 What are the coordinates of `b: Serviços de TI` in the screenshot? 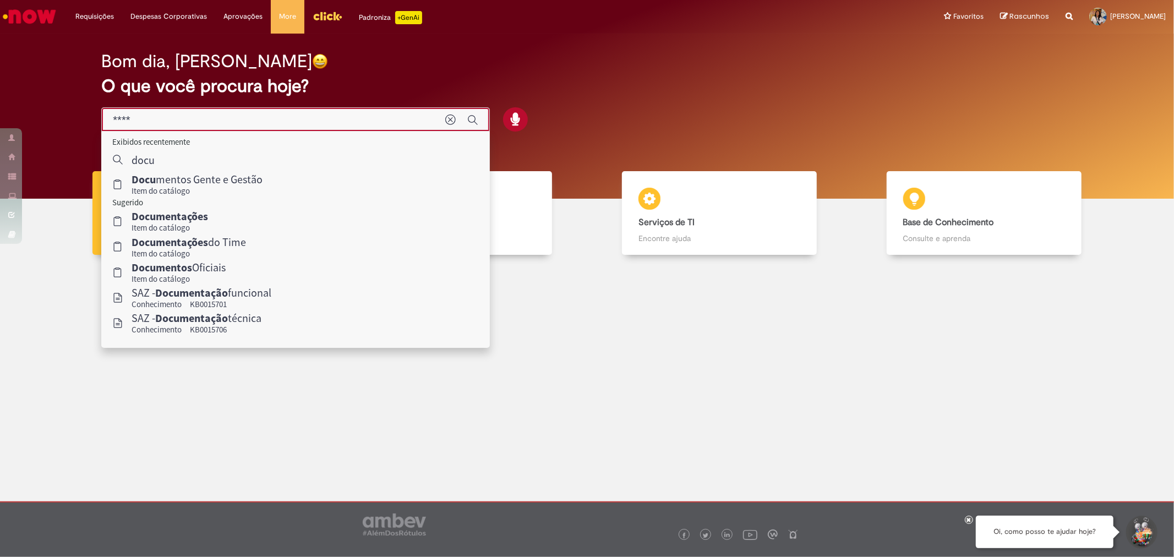 It's located at (667, 222).